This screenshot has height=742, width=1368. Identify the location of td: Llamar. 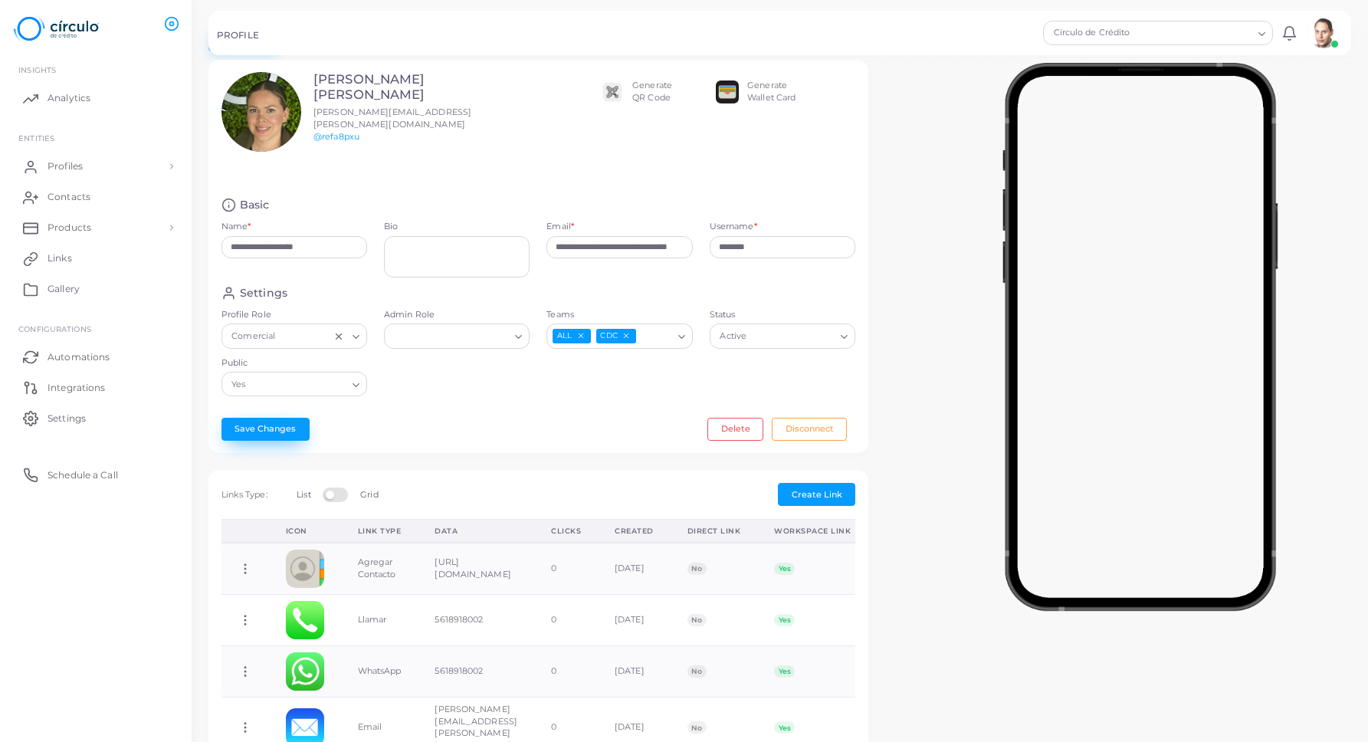
(379, 620).